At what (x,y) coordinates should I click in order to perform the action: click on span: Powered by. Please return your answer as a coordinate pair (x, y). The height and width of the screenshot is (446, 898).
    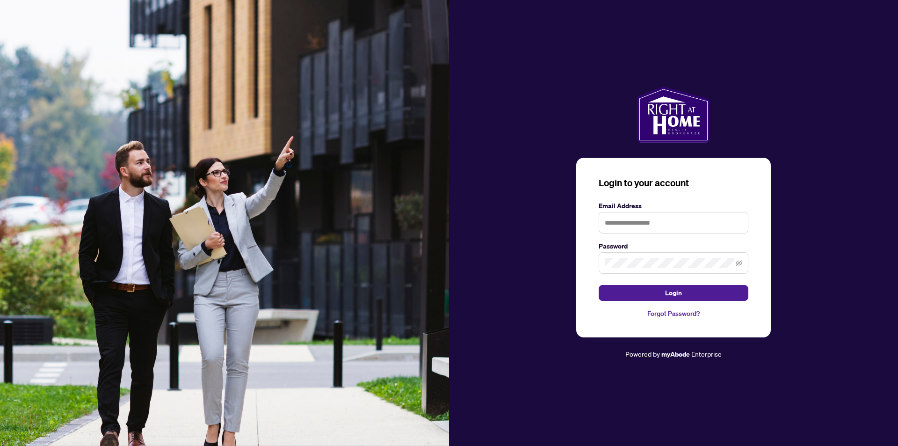
    Looking at the image, I should click on (643, 354).